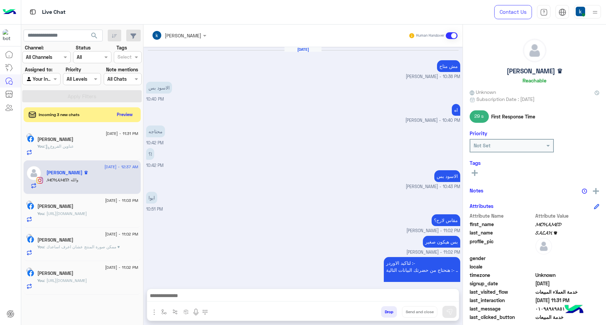 The height and width of the screenshot is (325, 606). Describe the element at coordinates (59, 146) in the screenshot. I see `span: : عناوين الفروع` at that location.